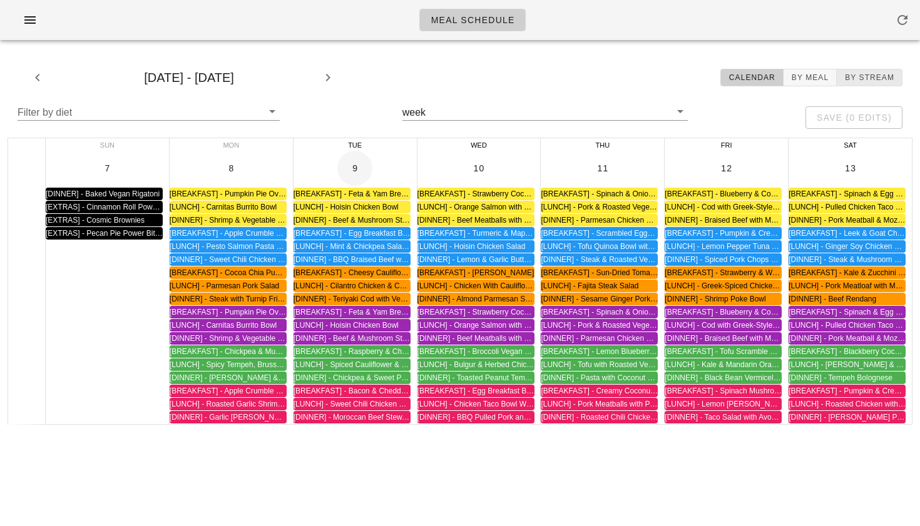 The height and width of the screenshot is (526, 920). Describe the element at coordinates (231, 145) in the screenshot. I see `div: Mon` at that location.